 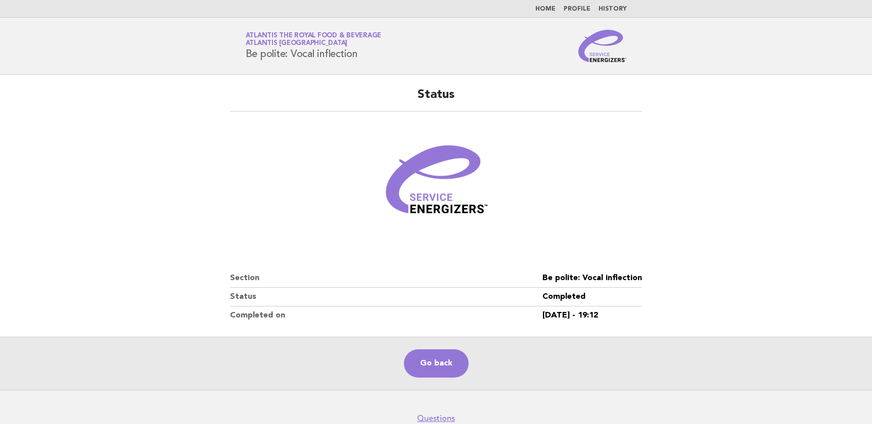 What do you see at coordinates (592, 297) in the screenshot?
I see `dd: Completed` at bounding box center [592, 297].